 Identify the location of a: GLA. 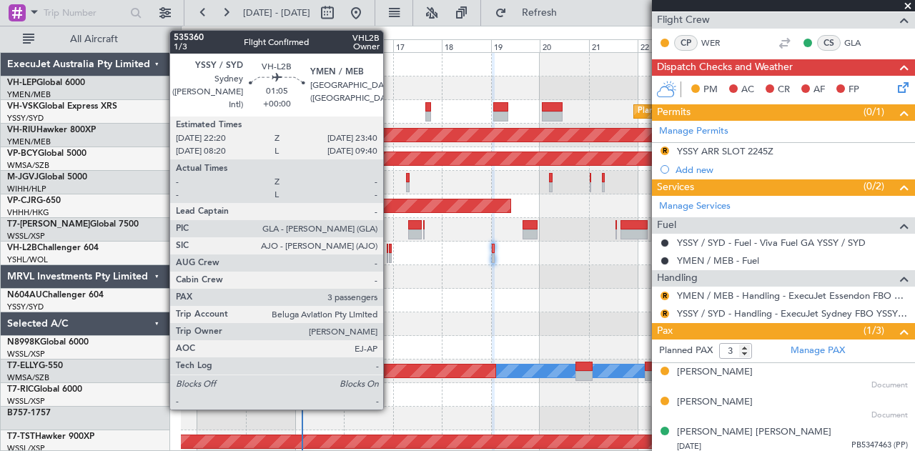
(860, 43).